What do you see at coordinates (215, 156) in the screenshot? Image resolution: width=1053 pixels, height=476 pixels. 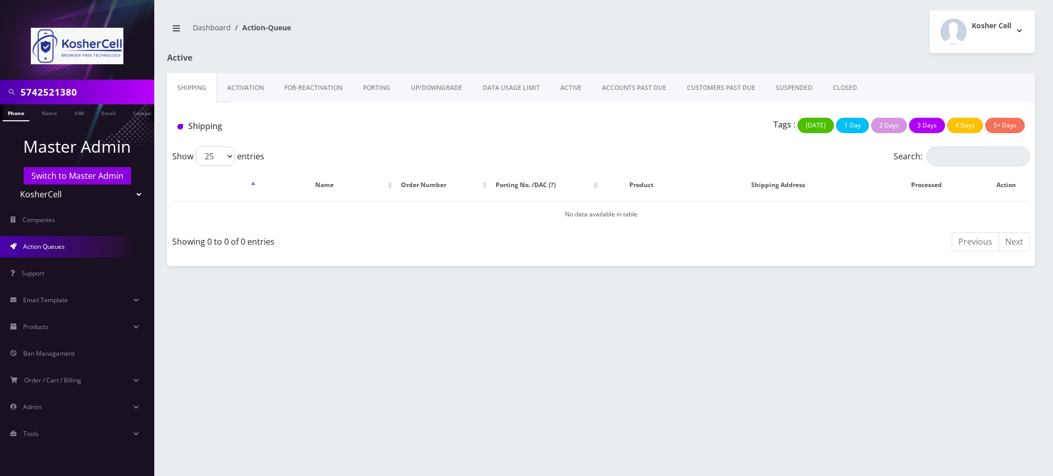 I see `select: Showentries` at bounding box center [215, 156].